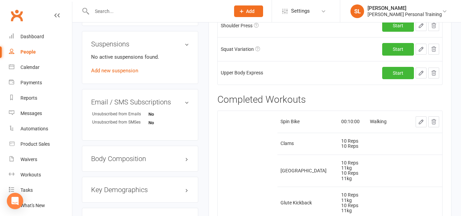  What do you see at coordinates (140, 159) in the screenshot?
I see `h3: Body Composition` at bounding box center [140, 159].